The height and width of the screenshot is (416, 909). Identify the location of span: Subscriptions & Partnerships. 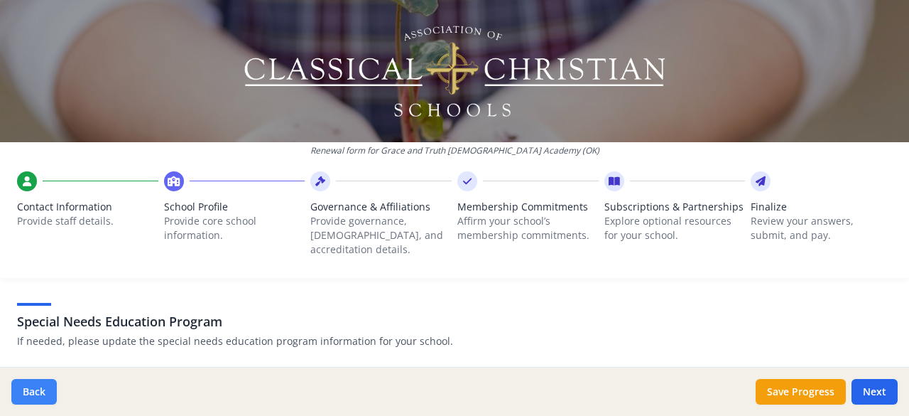
(675, 207).